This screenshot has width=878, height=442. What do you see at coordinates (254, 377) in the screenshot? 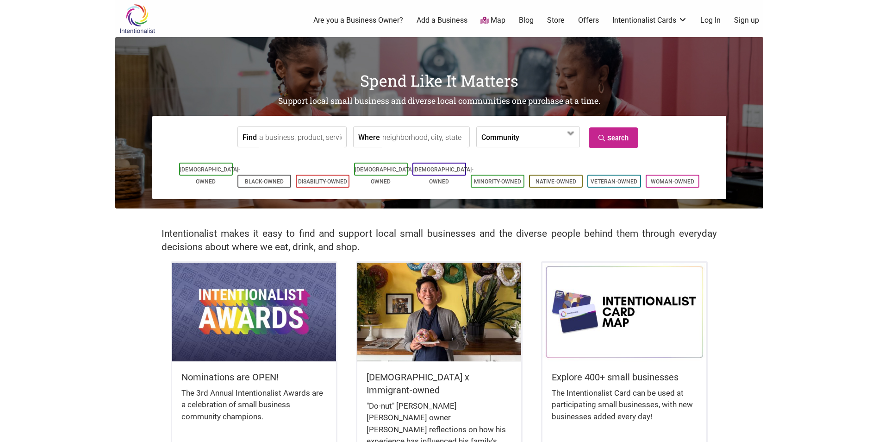
I see `h5: Nominations are OPEN!` at bounding box center [254, 377].